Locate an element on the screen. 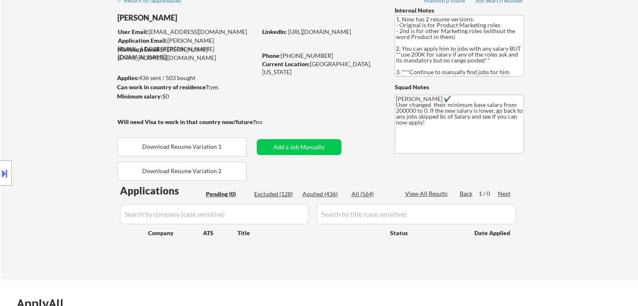 Image resolution: width=638 pixels, height=306 pixels. strong: Application Email: is located at coordinates (143, 40).